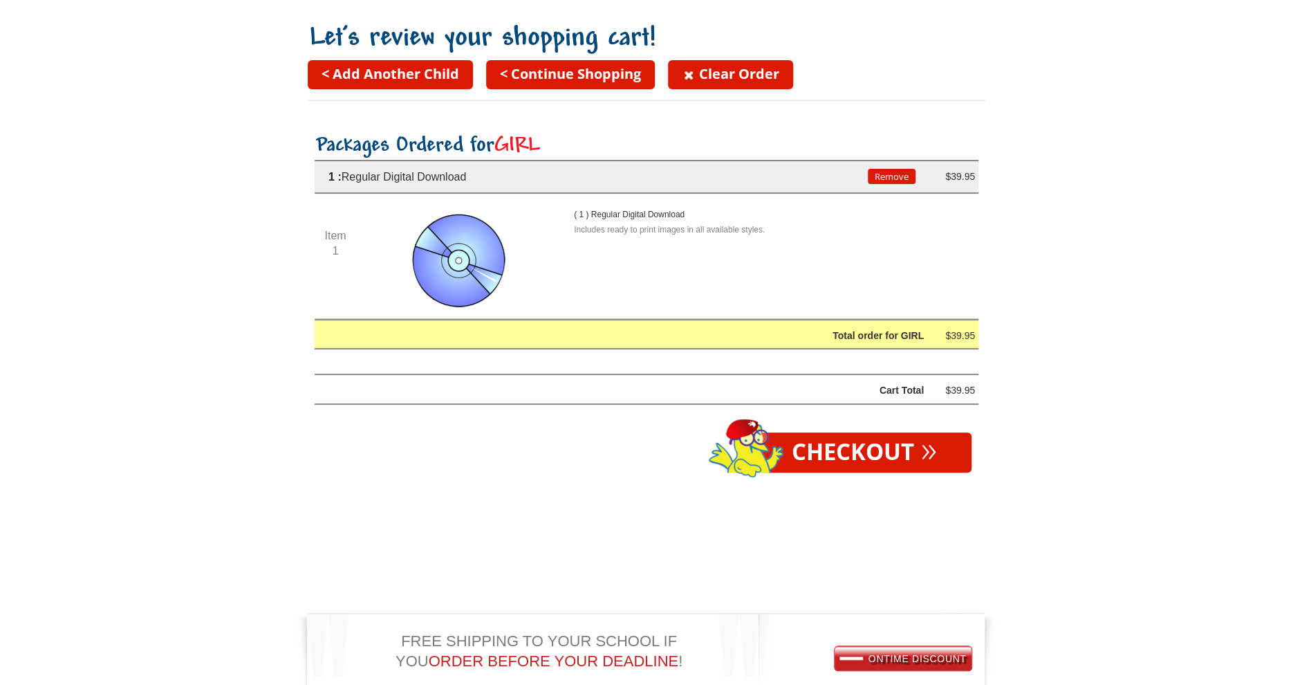  I want to click on span: ORDER BEFORE YOUR DEADLINE, so click(553, 660).